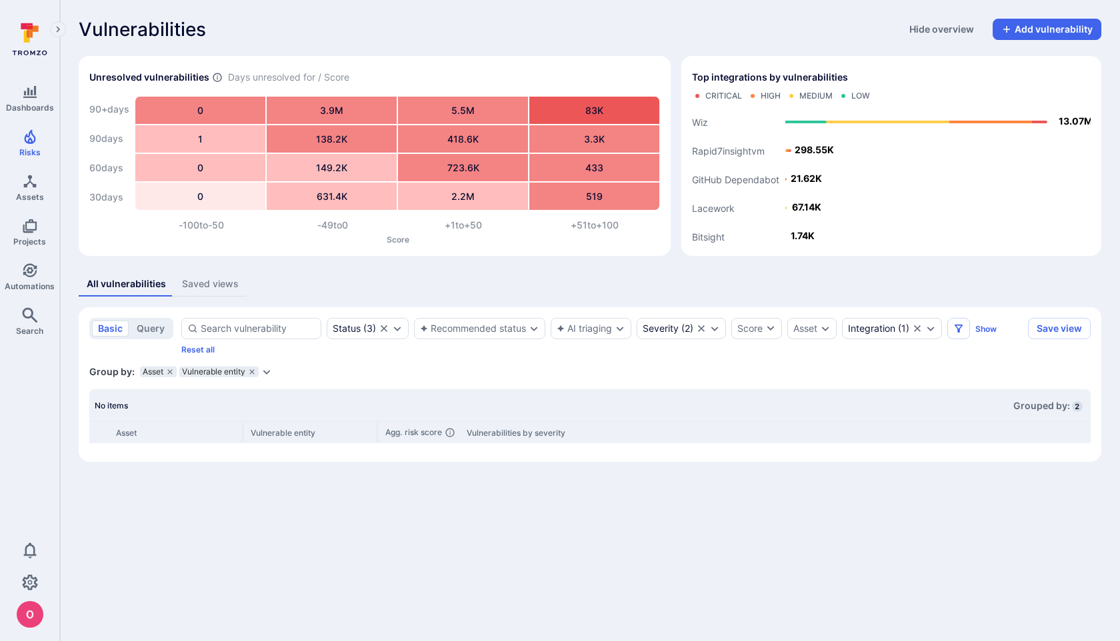 This screenshot has width=1120, height=641. I want to click on div: Score, so click(750, 329).